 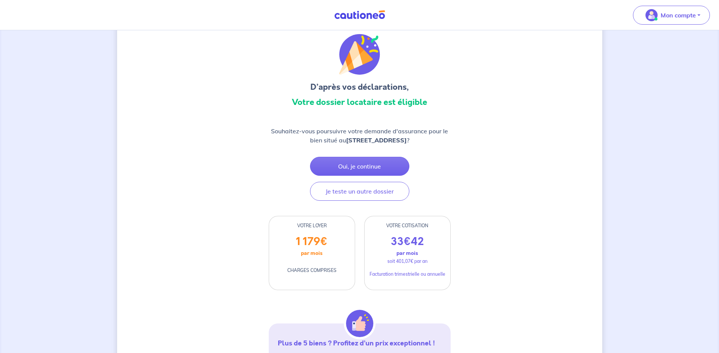 What do you see at coordinates (407, 242) in the screenshot?
I see `p: 33` at bounding box center [407, 242].